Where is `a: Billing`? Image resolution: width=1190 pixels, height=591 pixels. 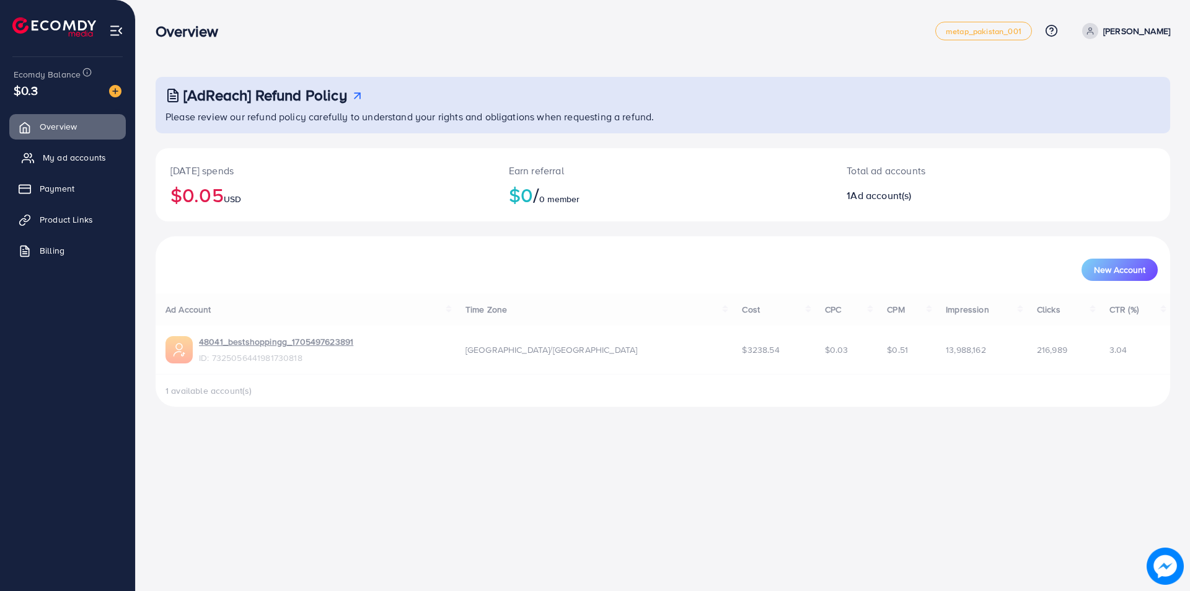 a: Billing is located at coordinates (68, 250).